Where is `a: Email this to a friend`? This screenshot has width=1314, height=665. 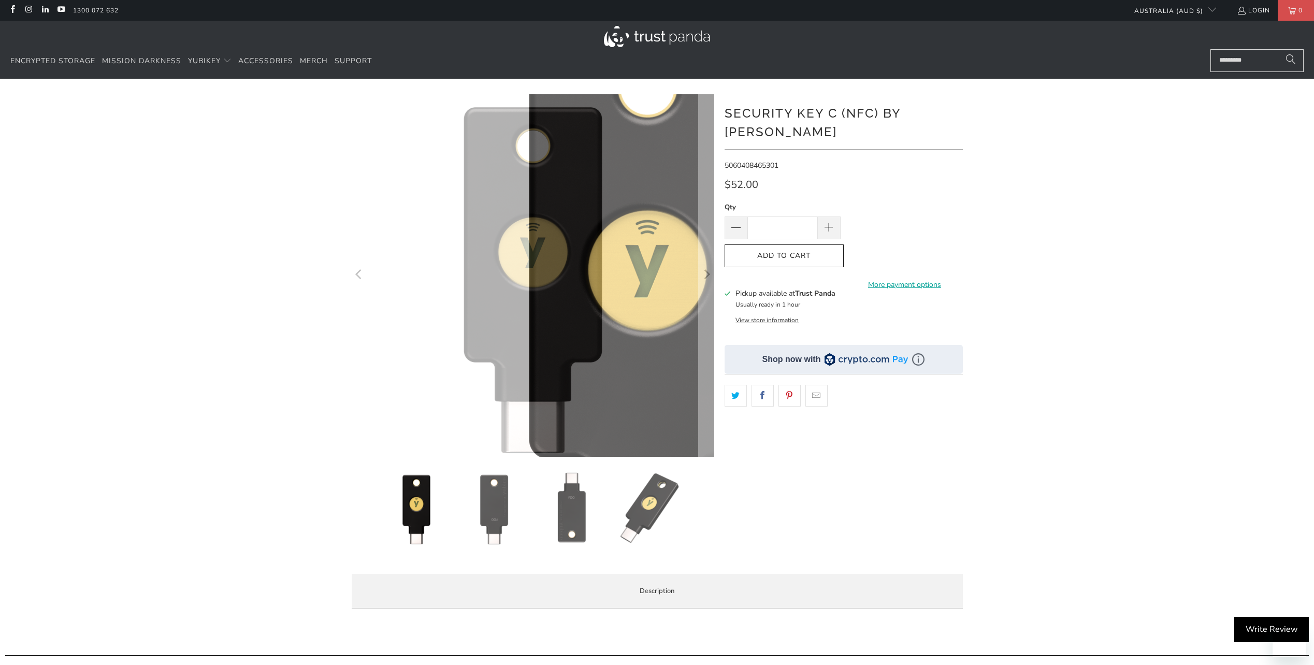
a: Email this to a friend is located at coordinates (816, 396).